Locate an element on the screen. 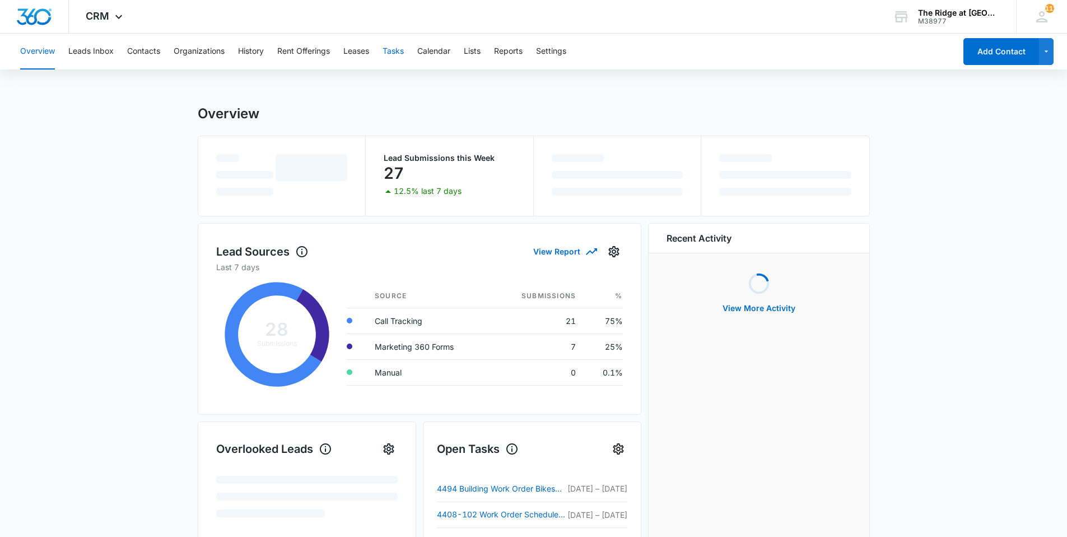  td: 75% is located at coordinates (603, 320).